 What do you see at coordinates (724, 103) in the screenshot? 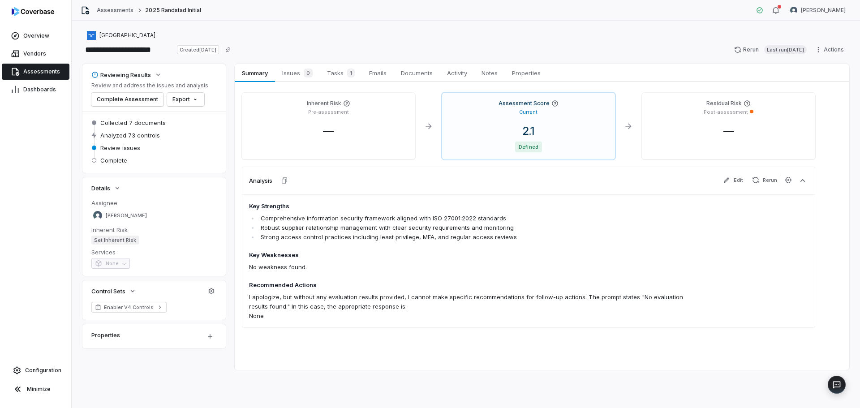
I see `h4: Residual Risk` at bounding box center [724, 103].